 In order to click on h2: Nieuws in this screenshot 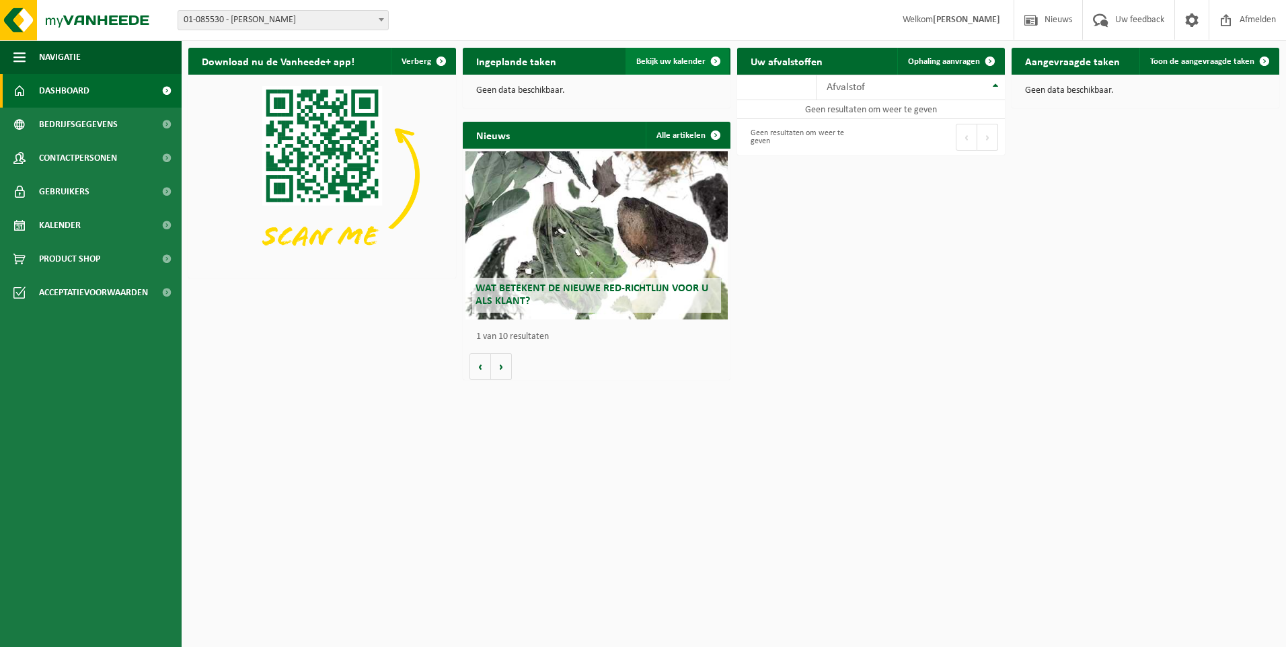, I will do `click(493, 135)`.